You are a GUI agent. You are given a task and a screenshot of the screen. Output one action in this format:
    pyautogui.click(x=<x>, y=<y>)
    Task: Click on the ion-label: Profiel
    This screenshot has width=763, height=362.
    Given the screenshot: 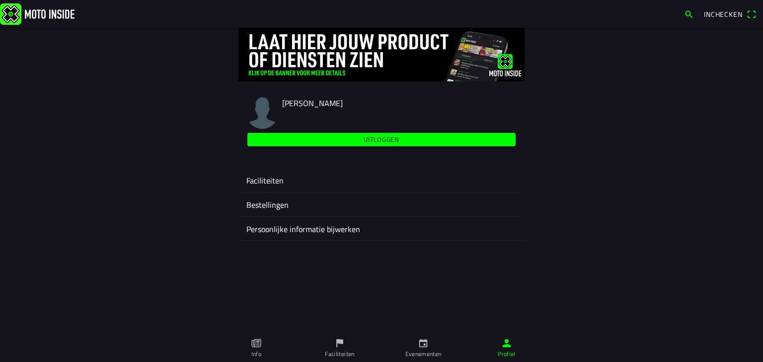 What is the action you would take?
    pyautogui.click(x=507, y=355)
    